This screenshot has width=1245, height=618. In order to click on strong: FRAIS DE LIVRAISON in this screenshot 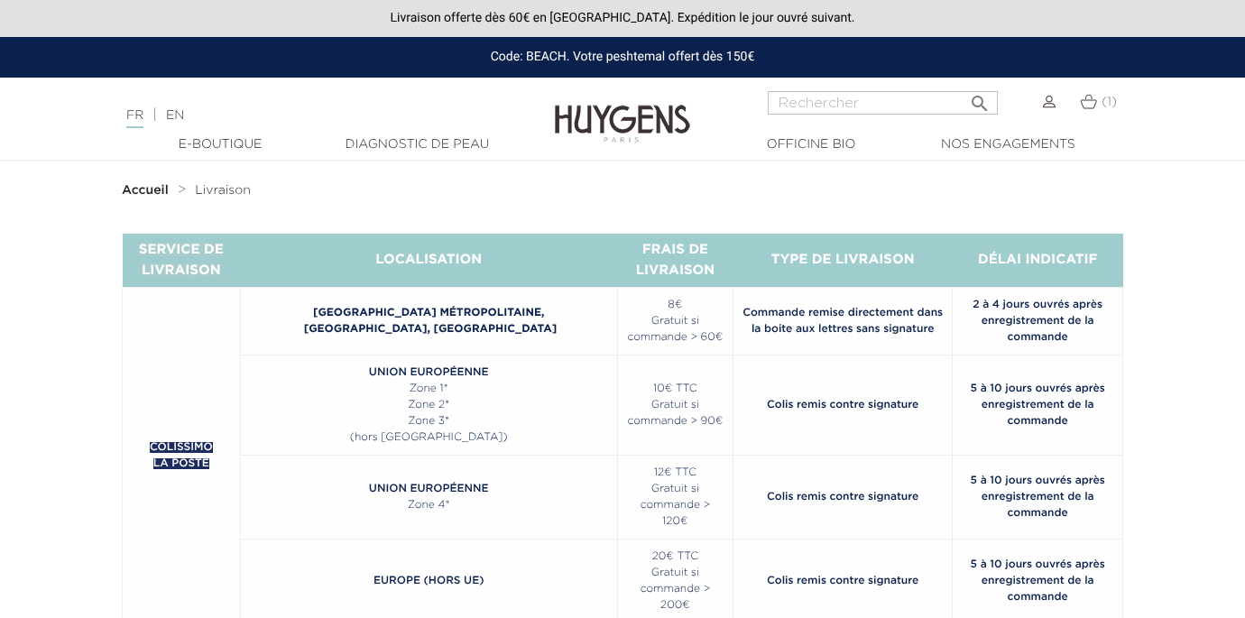, I will do `click(676, 260)`.